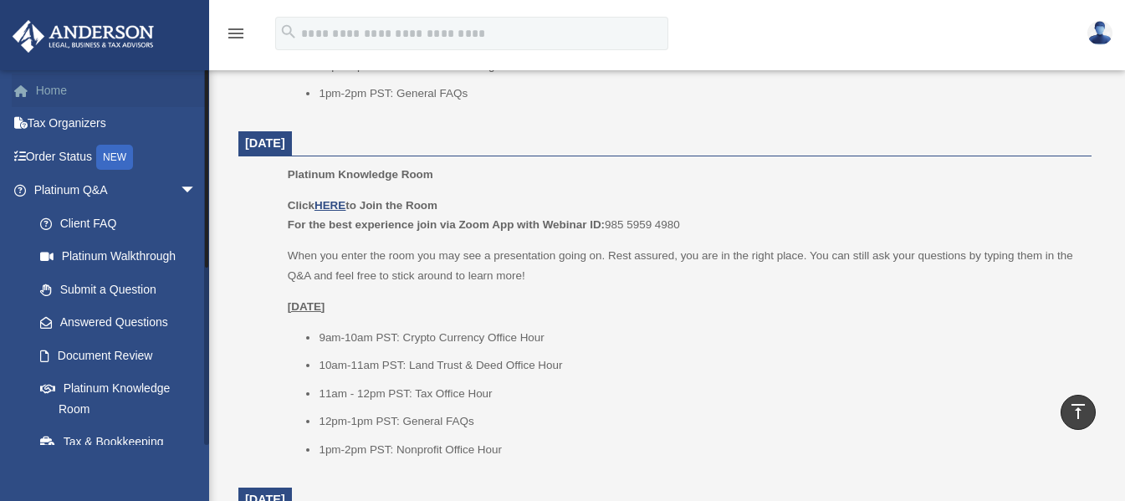 This screenshot has width=1125, height=501. I want to click on a: HERE, so click(330, 205).